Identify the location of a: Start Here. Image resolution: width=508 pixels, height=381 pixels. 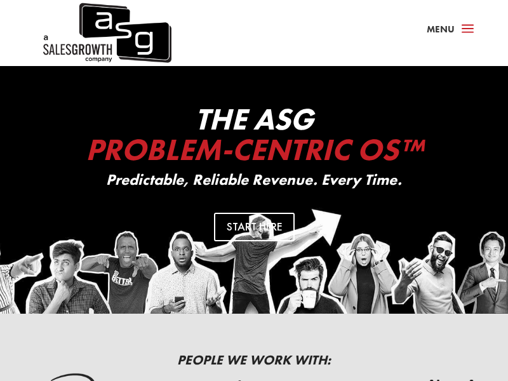
(254, 227).